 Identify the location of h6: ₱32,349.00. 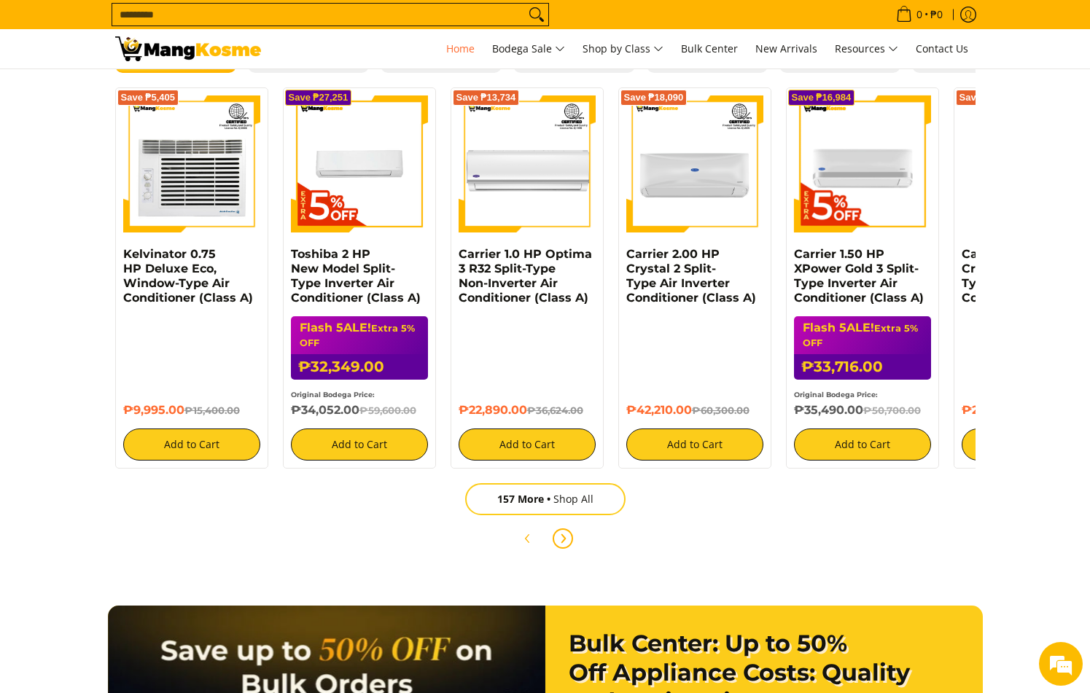
(359, 367).